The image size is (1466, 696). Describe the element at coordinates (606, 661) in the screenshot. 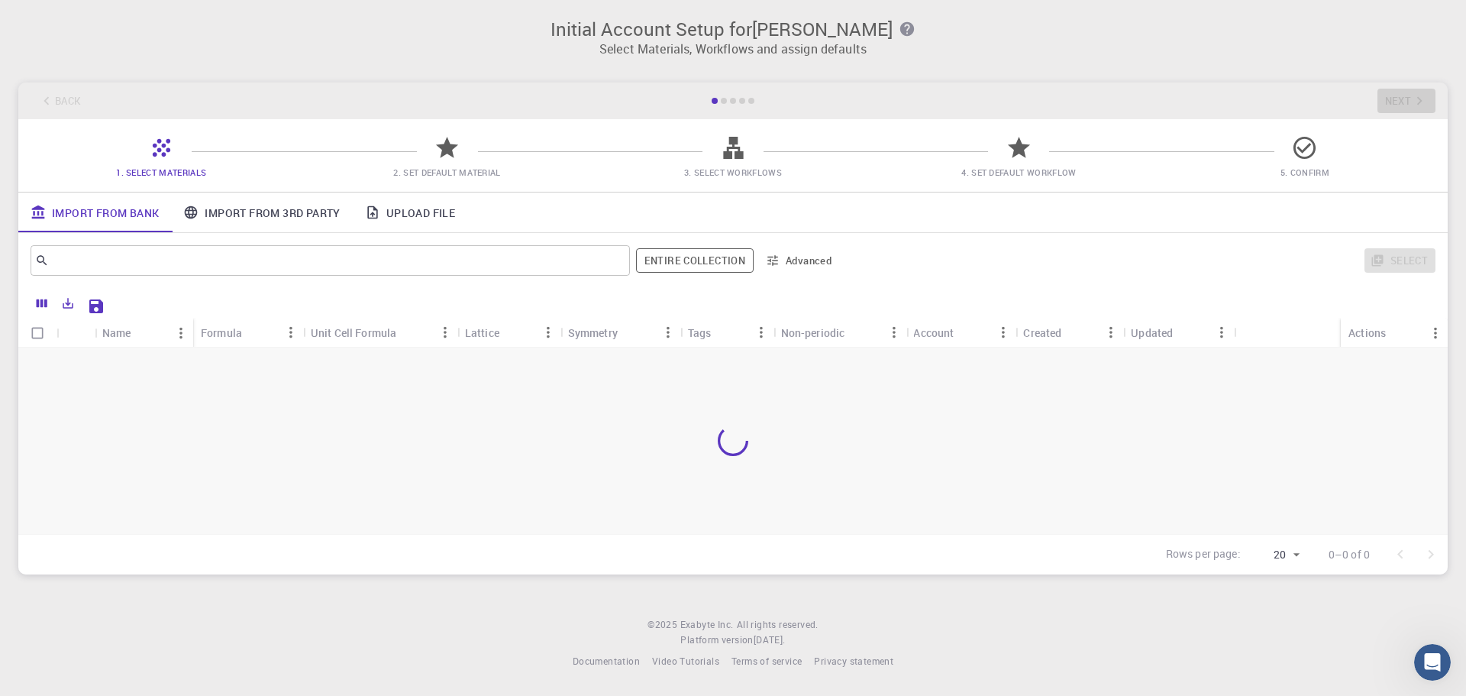

I see `span: Documentation` at that location.